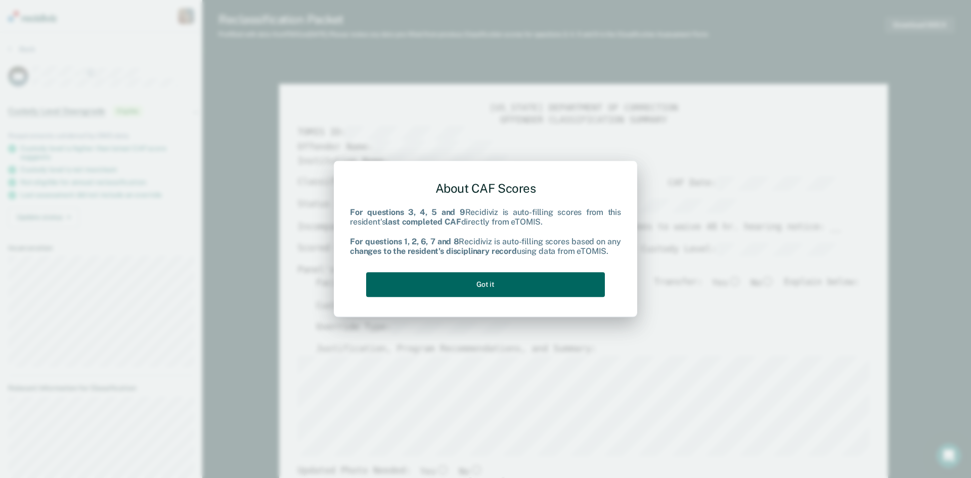  Describe the element at coordinates (486, 232) in the screenshot. I see `div: Recidiviz is auto-filling scores from this resident's directly from eTOMIS. Recidiviz is auto-fil...` at that location.